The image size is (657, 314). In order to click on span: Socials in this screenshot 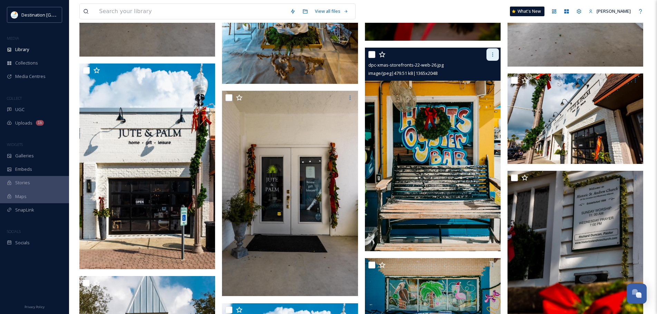, I will do `click(22, 243)`.